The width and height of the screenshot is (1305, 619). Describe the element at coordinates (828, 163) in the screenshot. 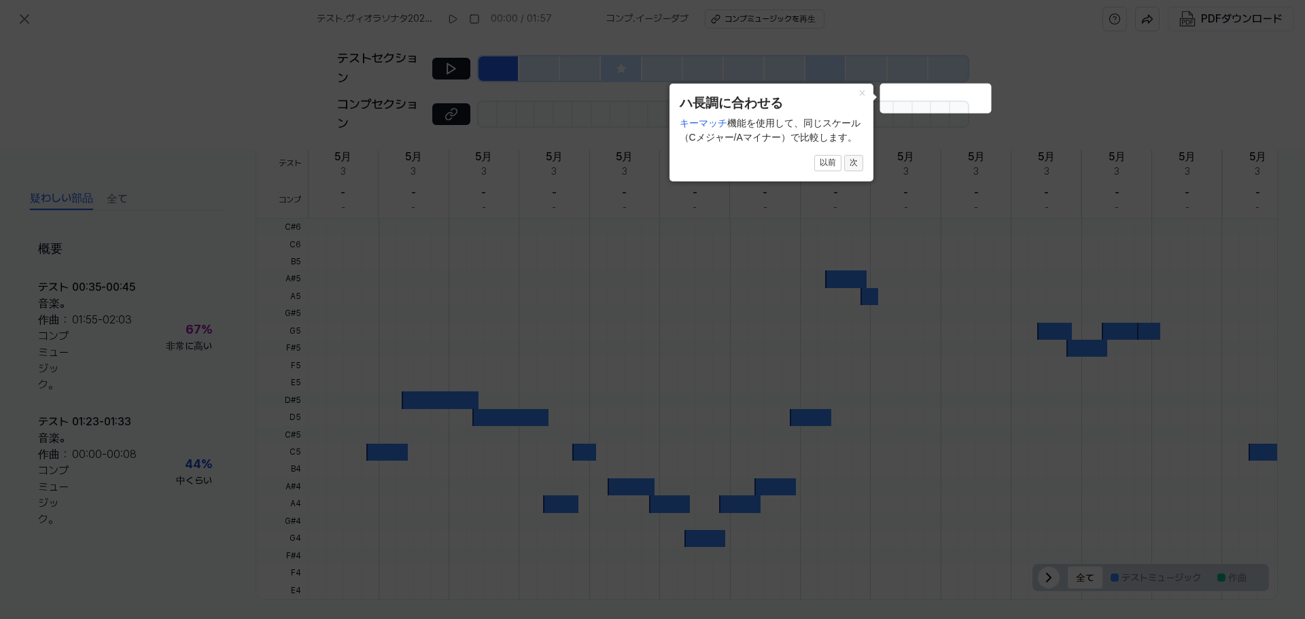

I see `button: 以前` at that location.